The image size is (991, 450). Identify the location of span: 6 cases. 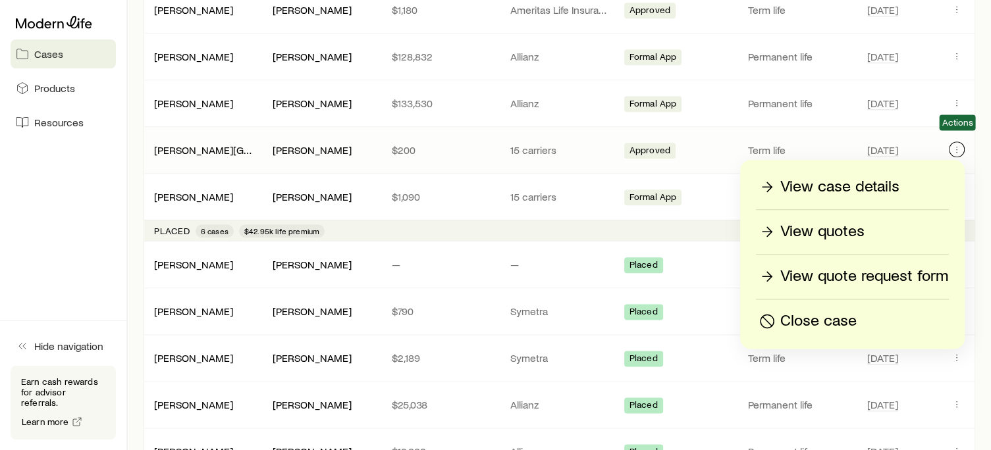
(215, 231).